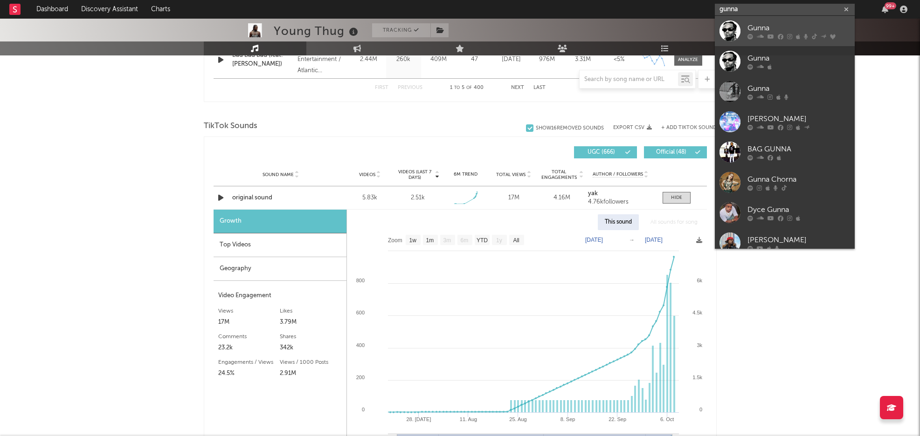  What do you see at coordinates (447, 241) in the screenshot?
I see `text: 3m` at bounding box center [447, 241].